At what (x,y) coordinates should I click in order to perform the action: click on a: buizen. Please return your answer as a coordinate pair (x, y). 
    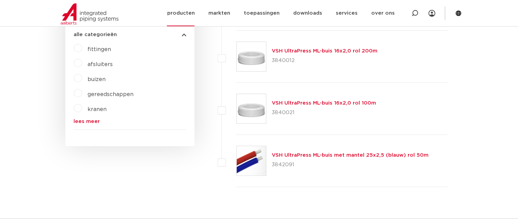
    Looking at the image, I should click on (96, 79).